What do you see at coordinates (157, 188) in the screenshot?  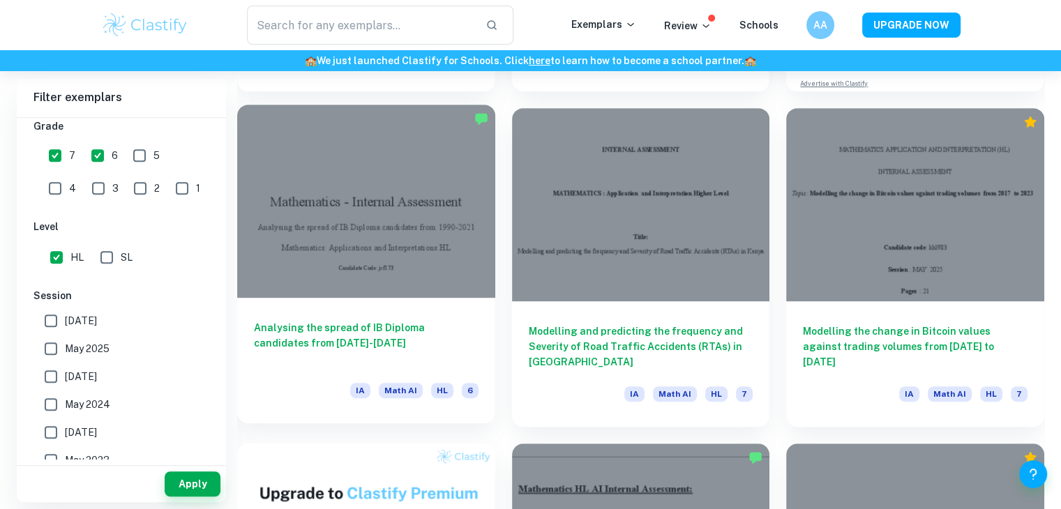 I see `span: 2` at bounding box center [157, 188].